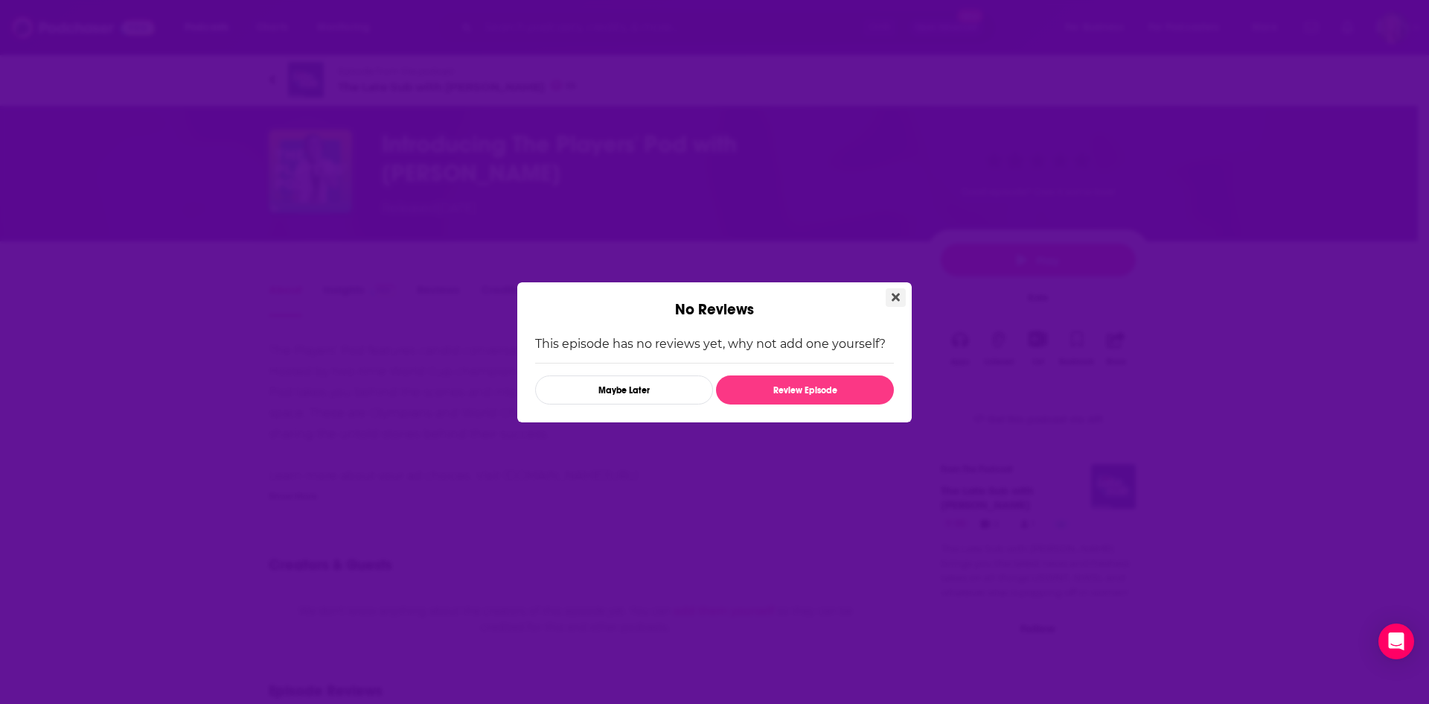  I want to click on button: Maybe Later, so click(624, 389).